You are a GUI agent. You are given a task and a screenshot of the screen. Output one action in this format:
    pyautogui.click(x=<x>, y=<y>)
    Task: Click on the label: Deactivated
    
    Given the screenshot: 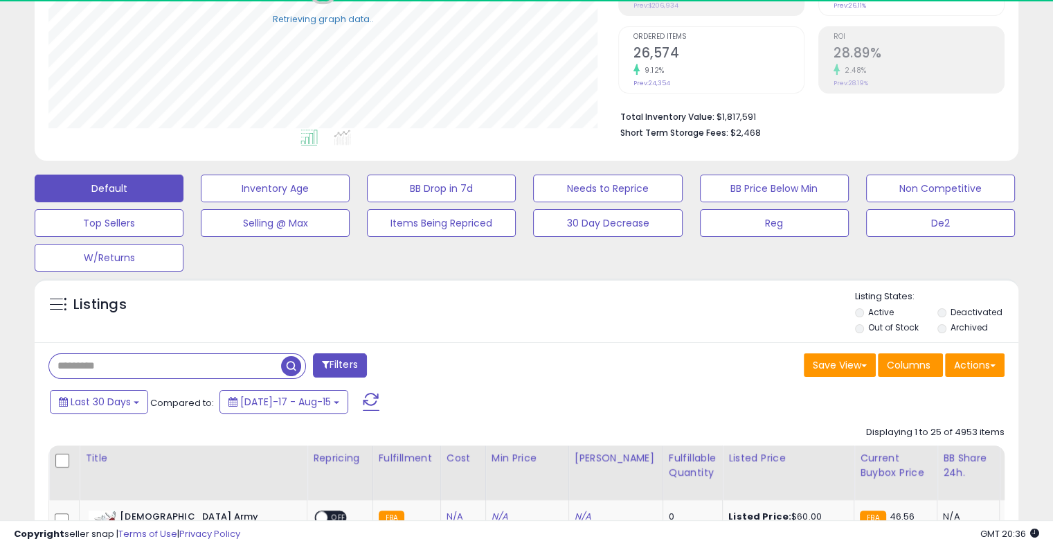 What is the action you would take?
    pyautogui.click(x=976, y=312)
    